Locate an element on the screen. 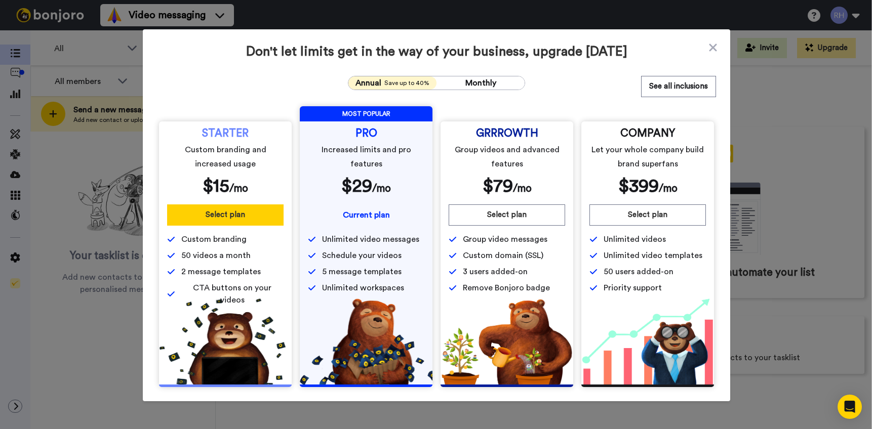  span: Let your whole company build brand superfans is located at coordinates (648, 157).